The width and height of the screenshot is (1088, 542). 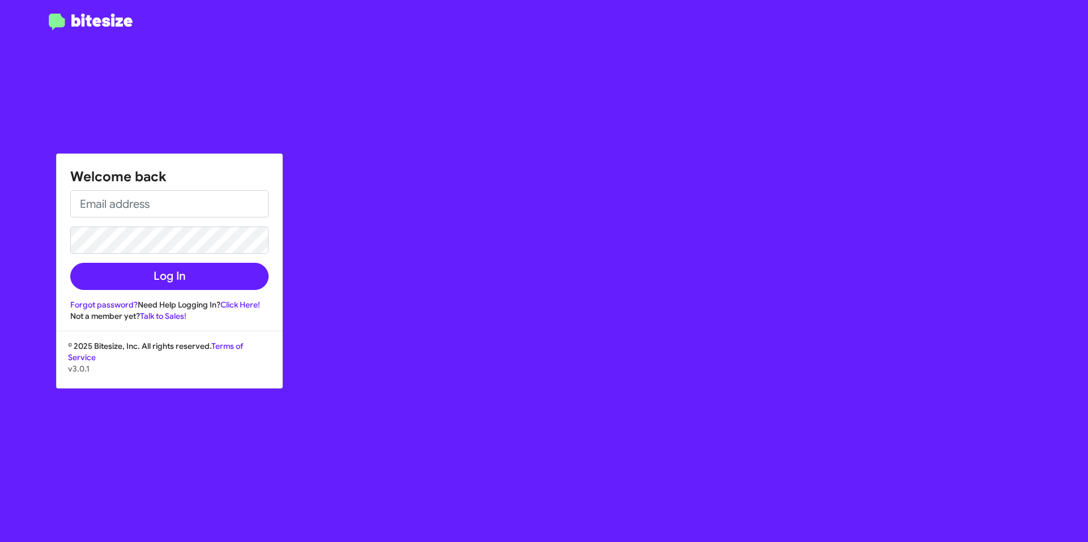 I want to click on a: Forgot password?, so click(x=104, y=305).